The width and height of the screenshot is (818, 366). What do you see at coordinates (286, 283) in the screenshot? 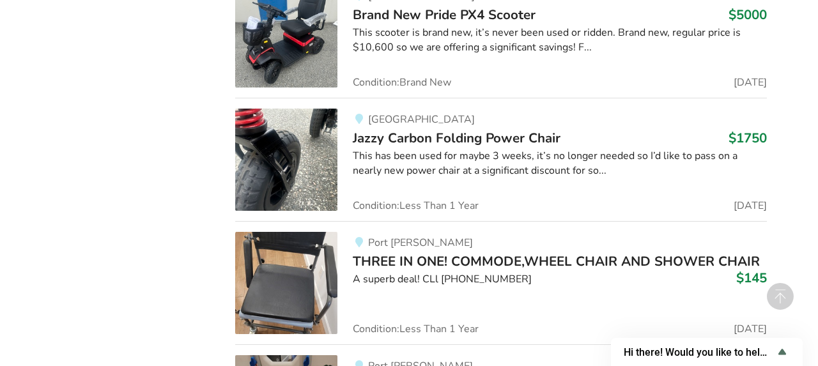
I see `img: bathroom safety-three in one! commode,wheel chair and shower chair` at bounding box center [286, 283].